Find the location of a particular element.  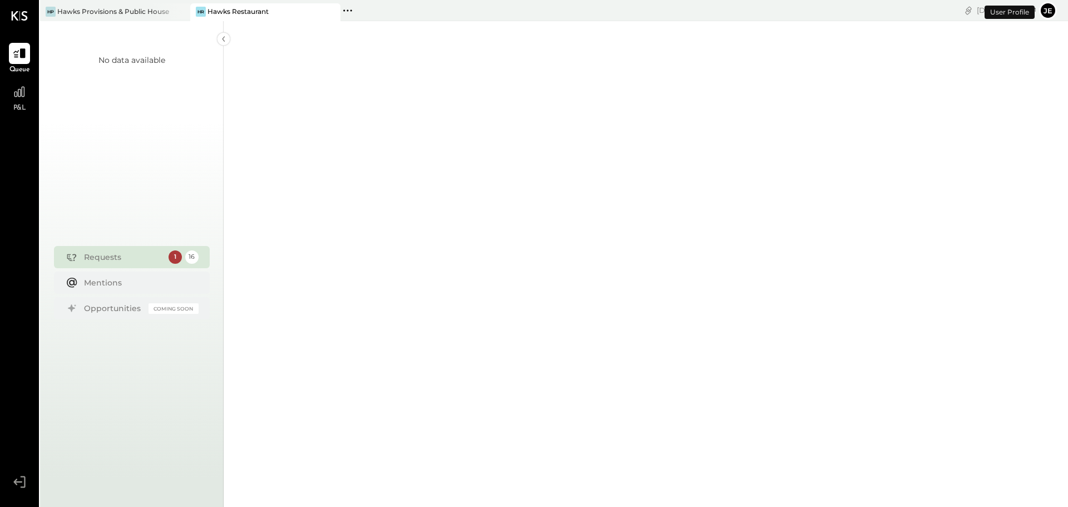

span: Queue is located at coordinates (19, 70).